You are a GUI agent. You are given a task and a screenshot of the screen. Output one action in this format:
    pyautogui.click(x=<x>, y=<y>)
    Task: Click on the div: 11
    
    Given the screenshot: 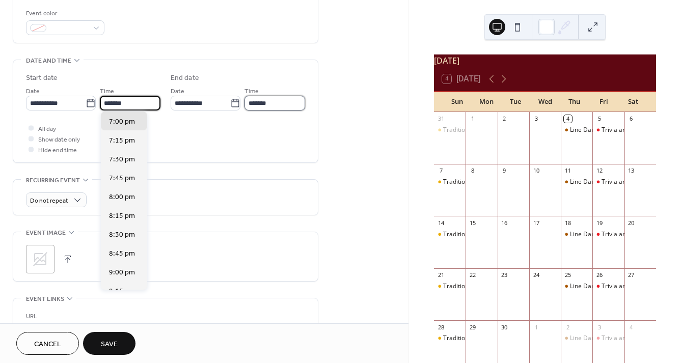 What is the action you would take?
    pyautogui.click(x=568, y=171)
    